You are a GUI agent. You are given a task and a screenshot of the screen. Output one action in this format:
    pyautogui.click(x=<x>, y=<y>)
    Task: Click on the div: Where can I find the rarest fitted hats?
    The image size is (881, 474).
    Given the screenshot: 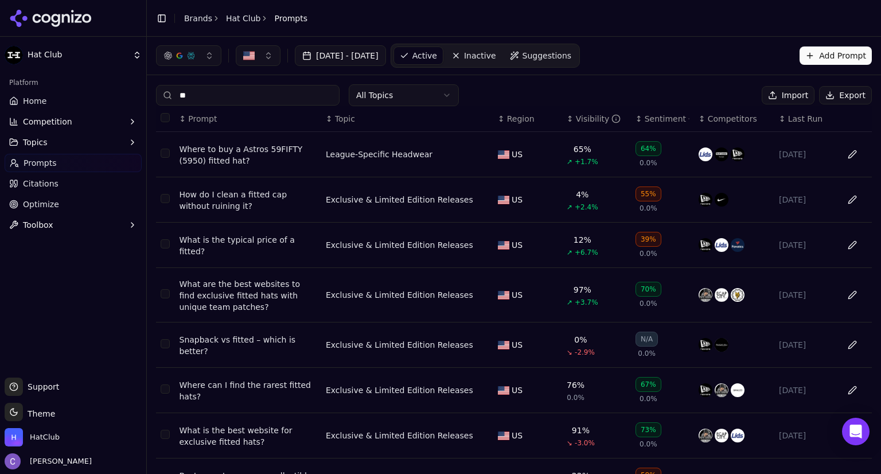 What is the action you would take?
    pyautogui.click(x=248, y=391)
    